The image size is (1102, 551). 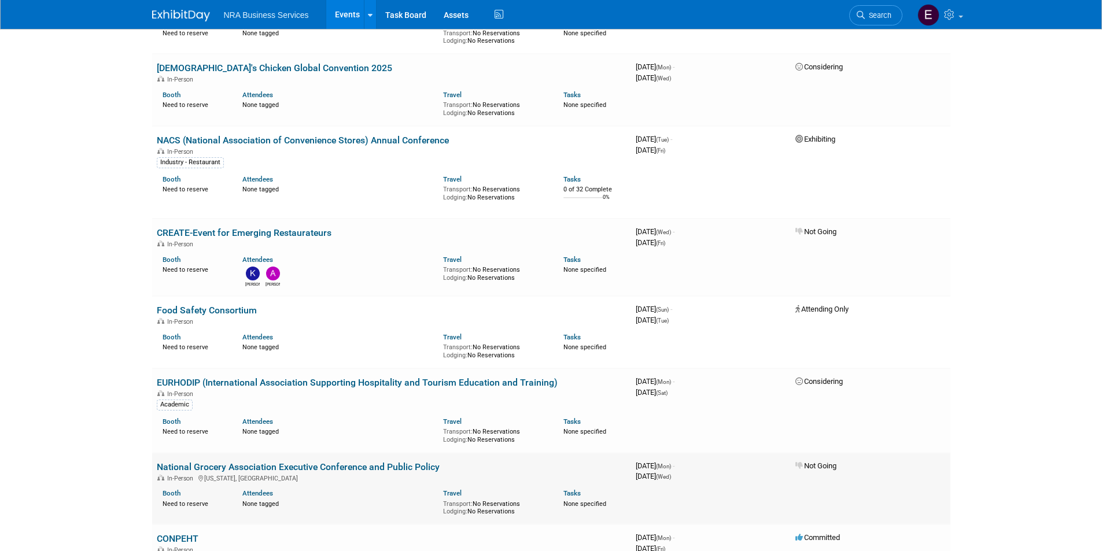 I want to click on a: NACS (National Association of Convenience Stores) Annual Conference, so click(x=303, y=140).